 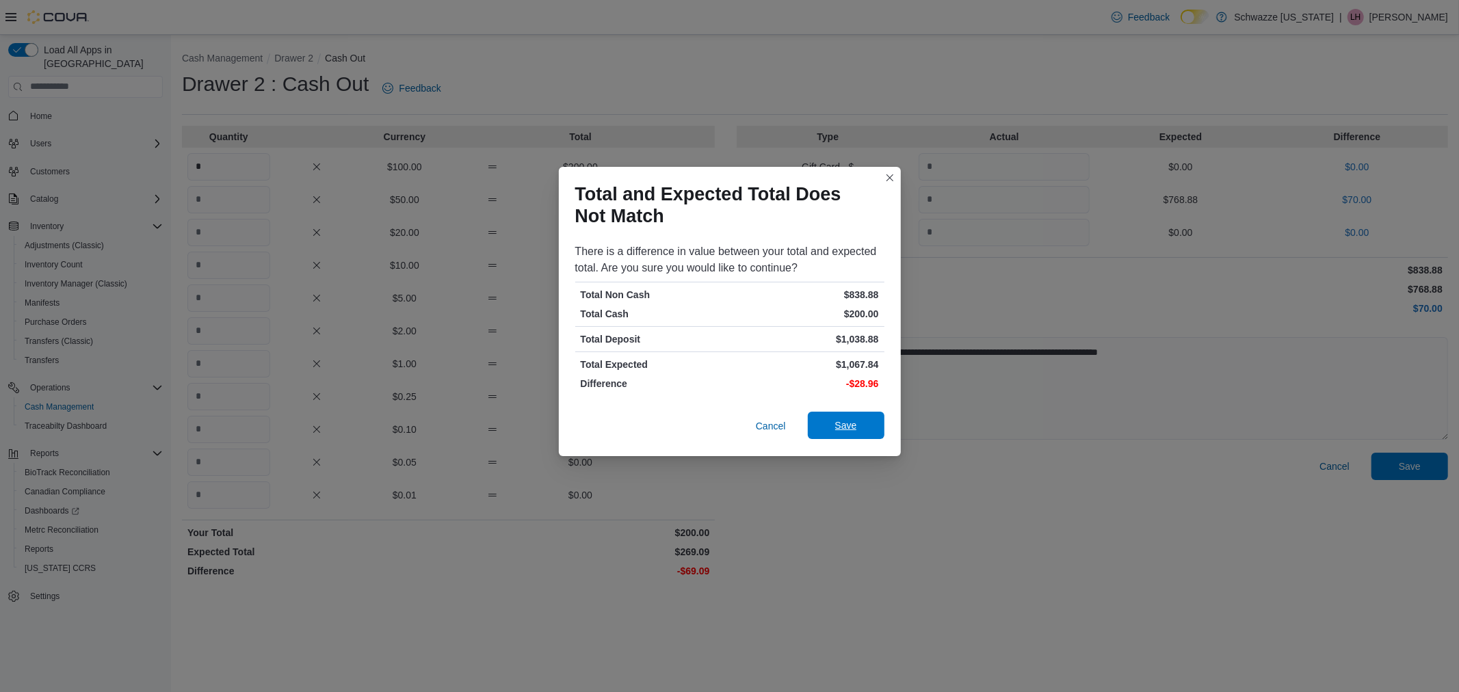 What do you see at coordinates (654, 295) in the screenshot?
I see `p: Total Non Cash` at bounding box center [654, 295].